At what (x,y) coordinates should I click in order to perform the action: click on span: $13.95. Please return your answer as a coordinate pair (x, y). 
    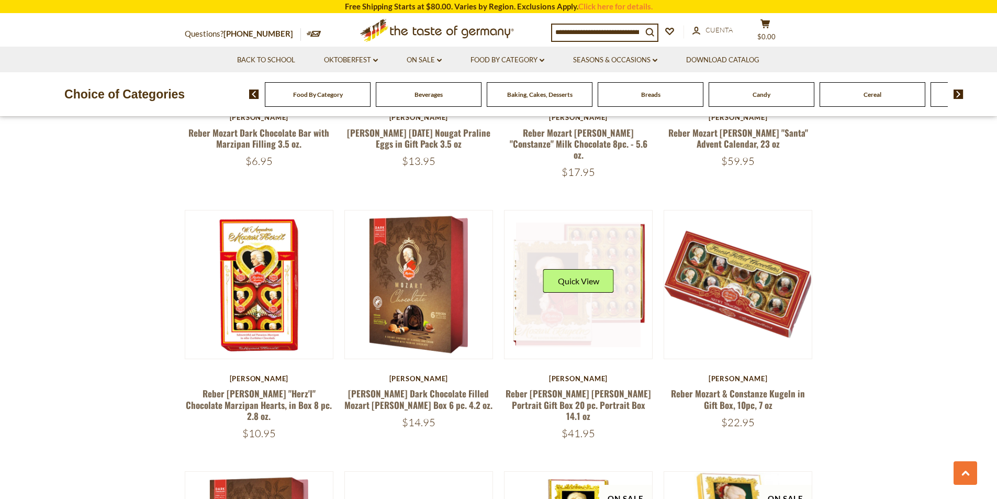
    Looking at the image, I should click on (419, 161).